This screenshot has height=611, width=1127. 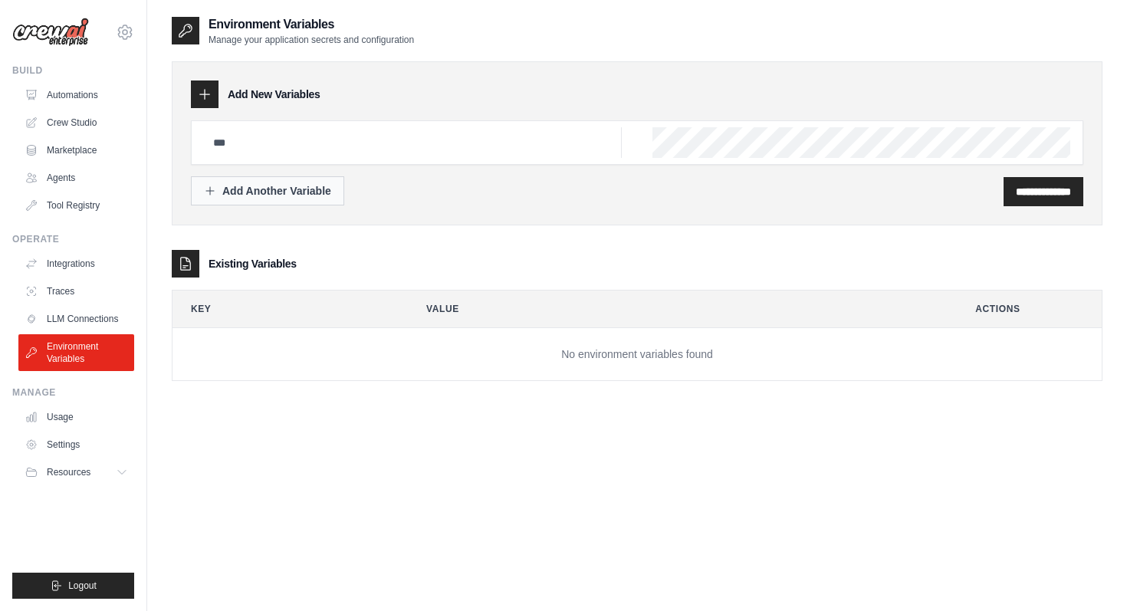 What do you see at coordinates (51, 32) in the screenshot?
I see `img: Logo` at bounding box center [51, 32].